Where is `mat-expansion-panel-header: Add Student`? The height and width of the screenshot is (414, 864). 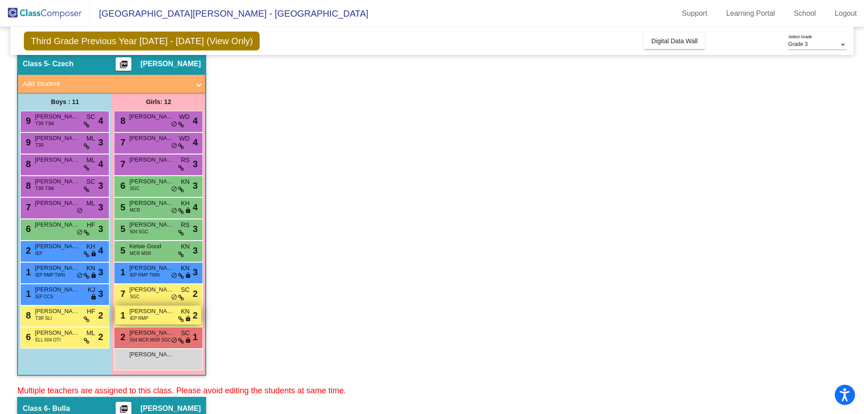 mat-expansion-panel-header: Add Student is located at coordinates (112, 84).